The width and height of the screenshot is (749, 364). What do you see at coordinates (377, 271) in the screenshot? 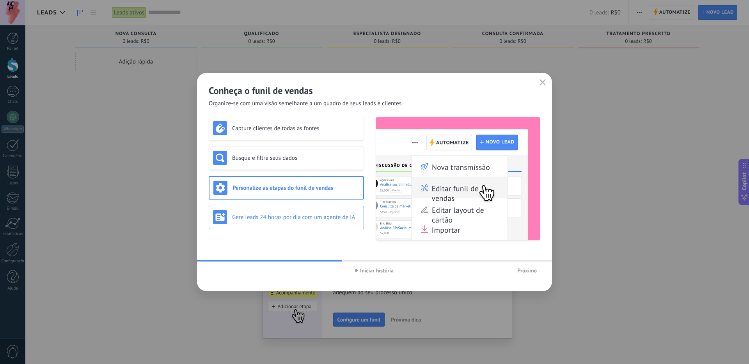
I see `span: Iniciar história` at bounding box center [377, 271].